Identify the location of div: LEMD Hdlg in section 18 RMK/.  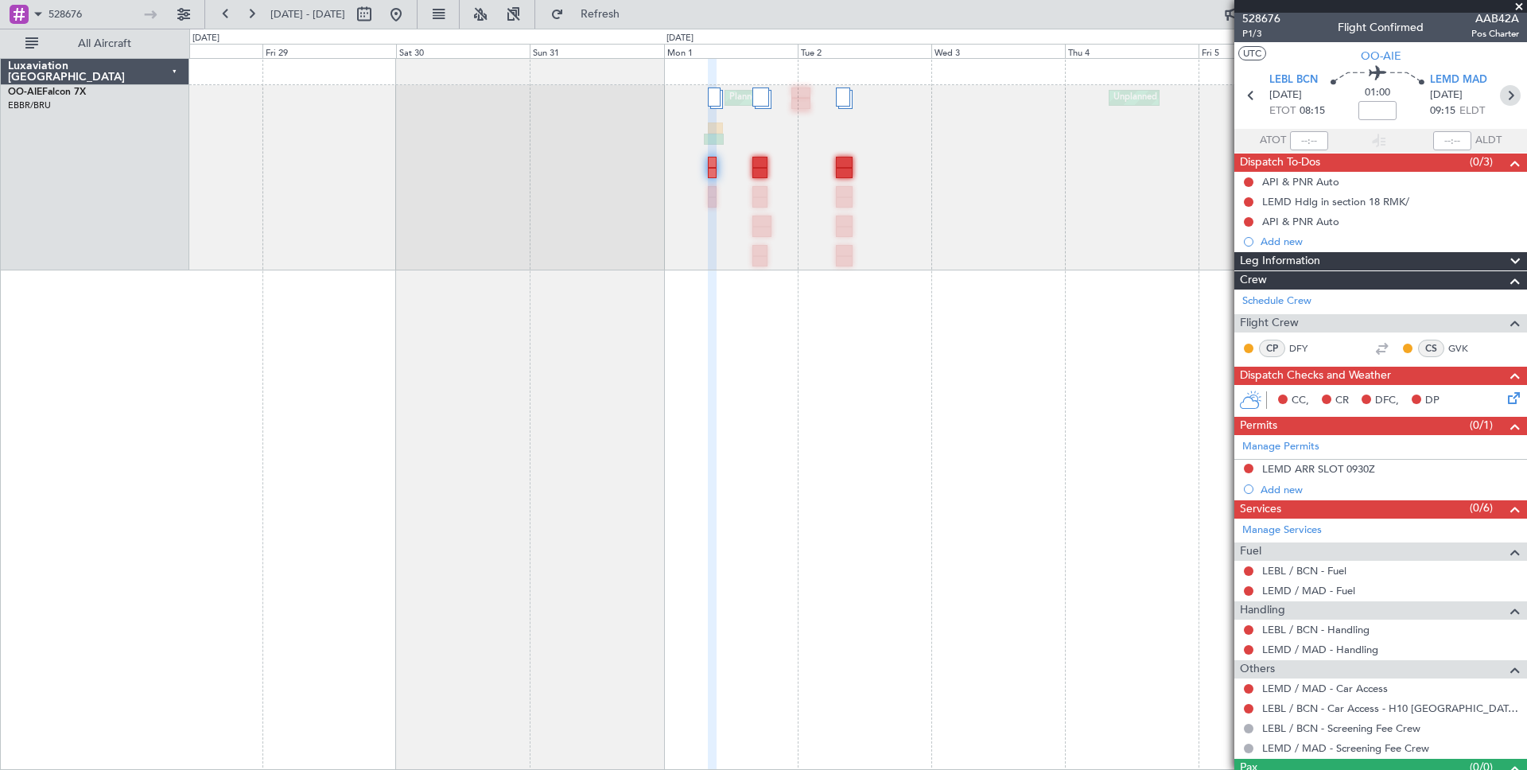
(1335, 201).